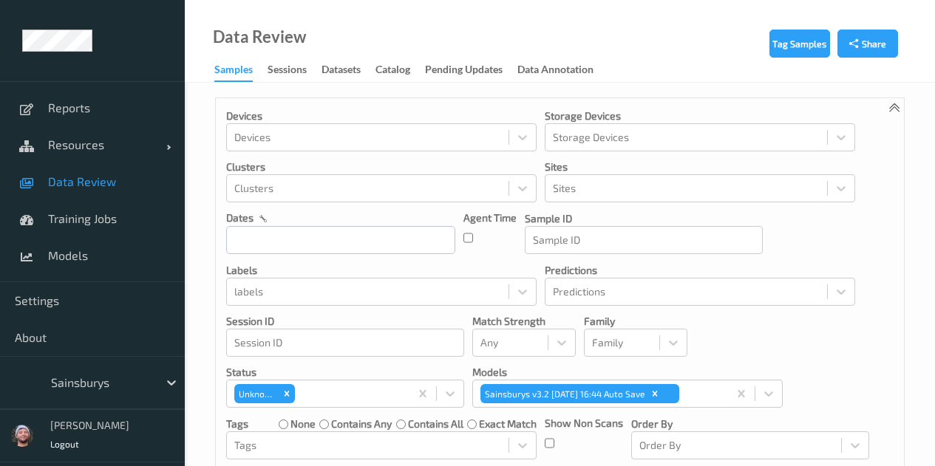  I want to click on p: Models, so click(628, 373).